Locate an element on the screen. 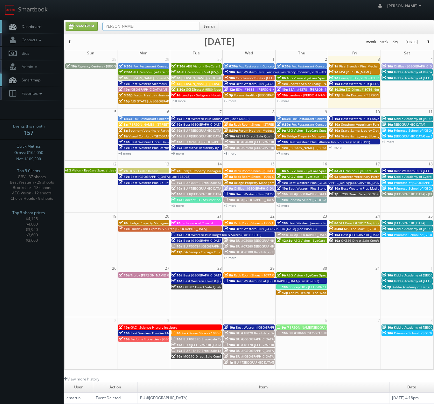 The width and height of the screenshot is (434, 404). span: Favorites is located at coordinates (31, 93).